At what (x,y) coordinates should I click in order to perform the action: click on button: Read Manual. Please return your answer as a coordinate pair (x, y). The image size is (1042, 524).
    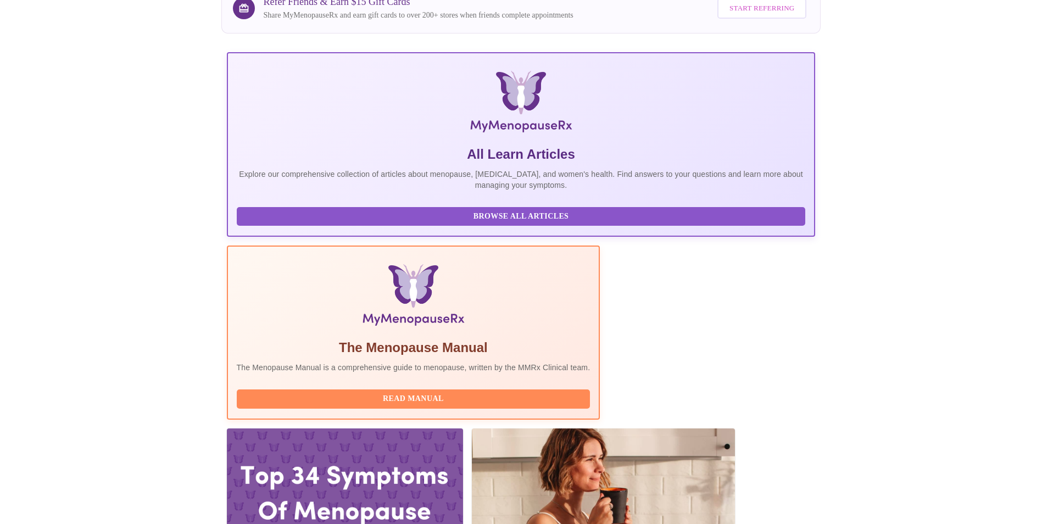
    Looking at the image, I should click on (414, 399).